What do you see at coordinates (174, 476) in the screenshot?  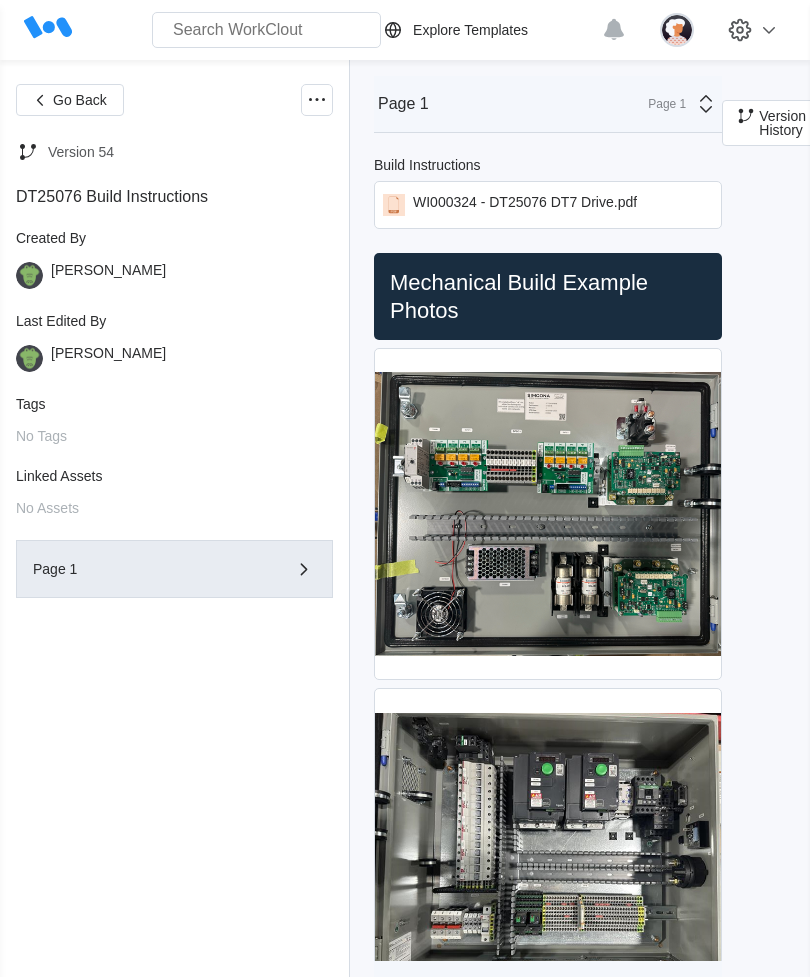 I see `div: Linked Assets` at bounding box center [174, 476].